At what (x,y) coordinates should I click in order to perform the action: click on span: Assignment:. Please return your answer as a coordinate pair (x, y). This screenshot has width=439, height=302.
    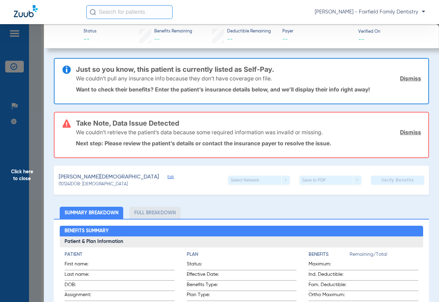
    Looking at the image, I should click on (81, 296).